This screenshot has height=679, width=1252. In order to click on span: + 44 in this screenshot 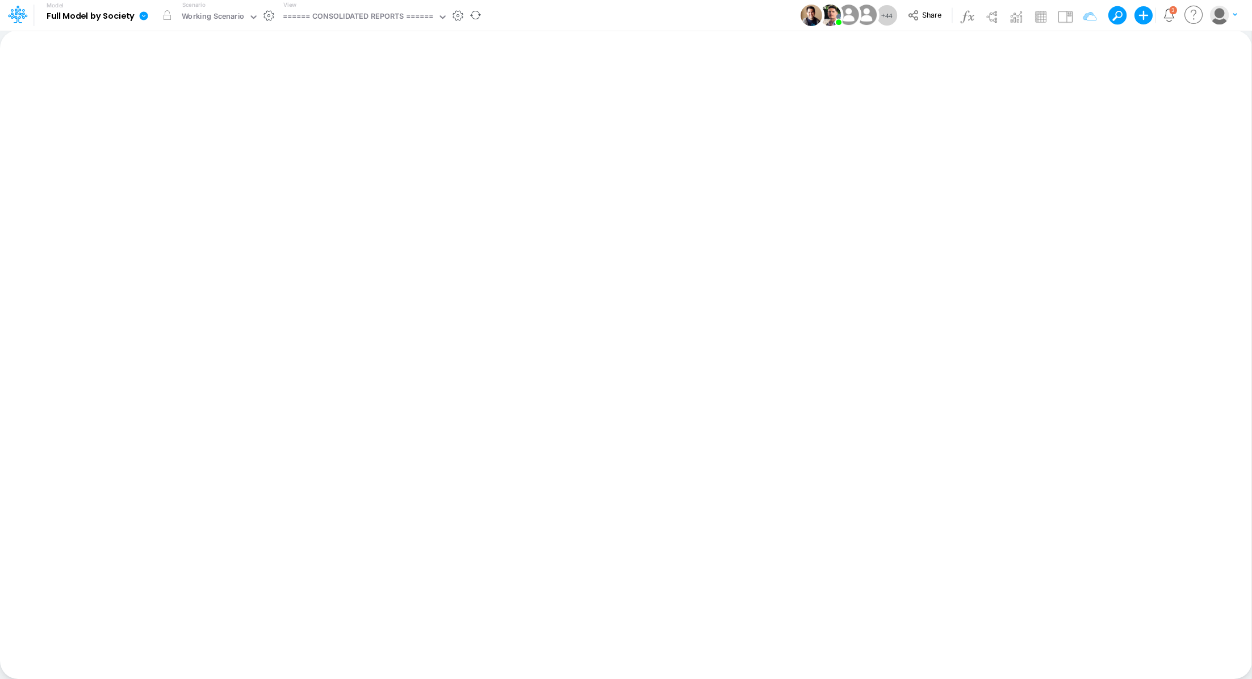, I will do `click(887, 15)`.